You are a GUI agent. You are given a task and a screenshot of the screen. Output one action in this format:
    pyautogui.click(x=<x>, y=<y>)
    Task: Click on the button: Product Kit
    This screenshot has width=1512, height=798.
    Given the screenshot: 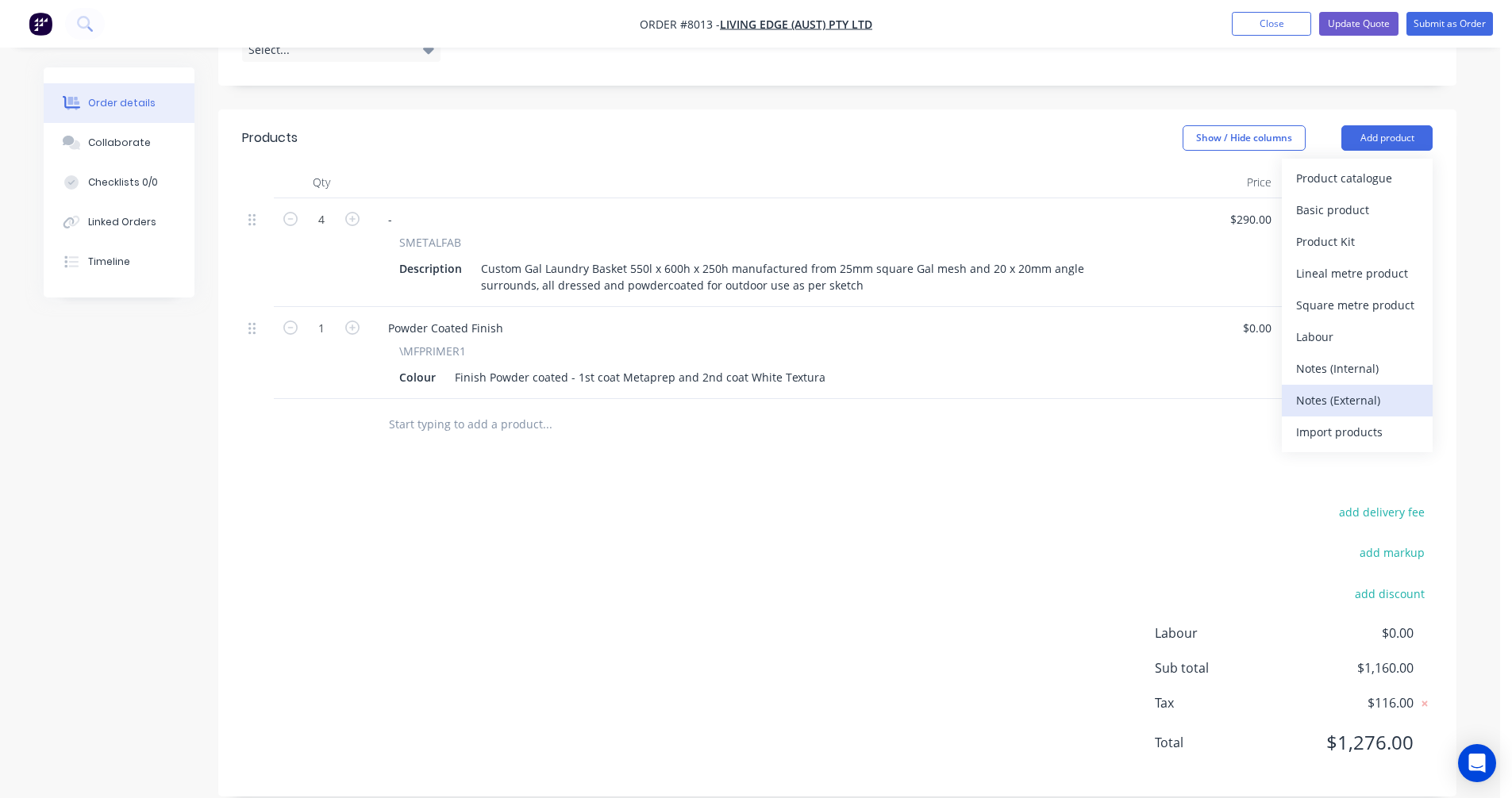 What is the action you would take?
    pyautogui.click(x=1357, y=242)
    